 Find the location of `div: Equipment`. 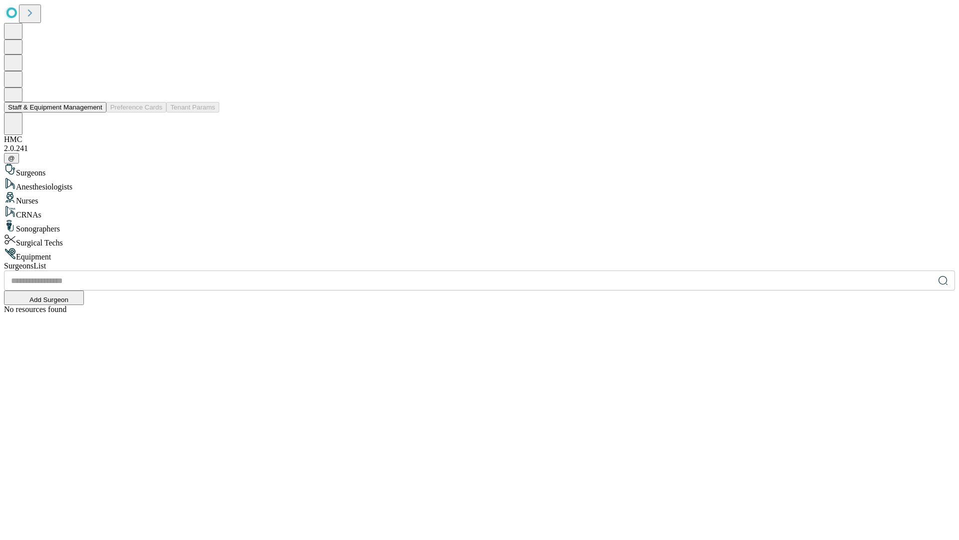

div: Equipment is located at coordinates (480, 254).